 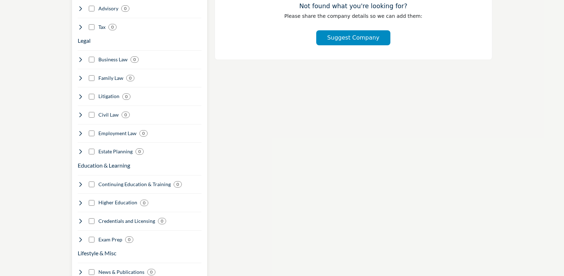 What do you see at coordinates (177, 184) in the screenshot?
I see `div: 0 Results For Continuing Education & Training` at bounding box center [177, 184].